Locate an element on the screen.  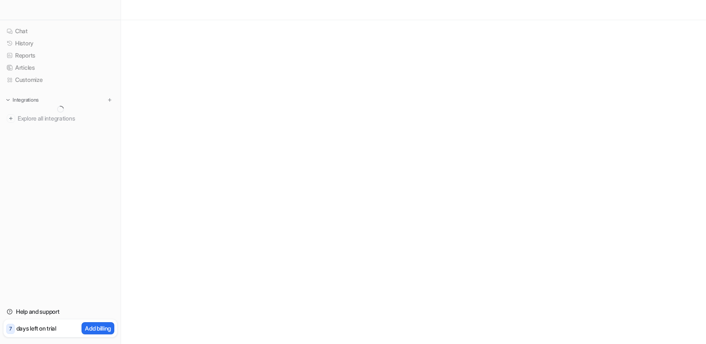
p: Integrations is located at coordinates (26, 100).